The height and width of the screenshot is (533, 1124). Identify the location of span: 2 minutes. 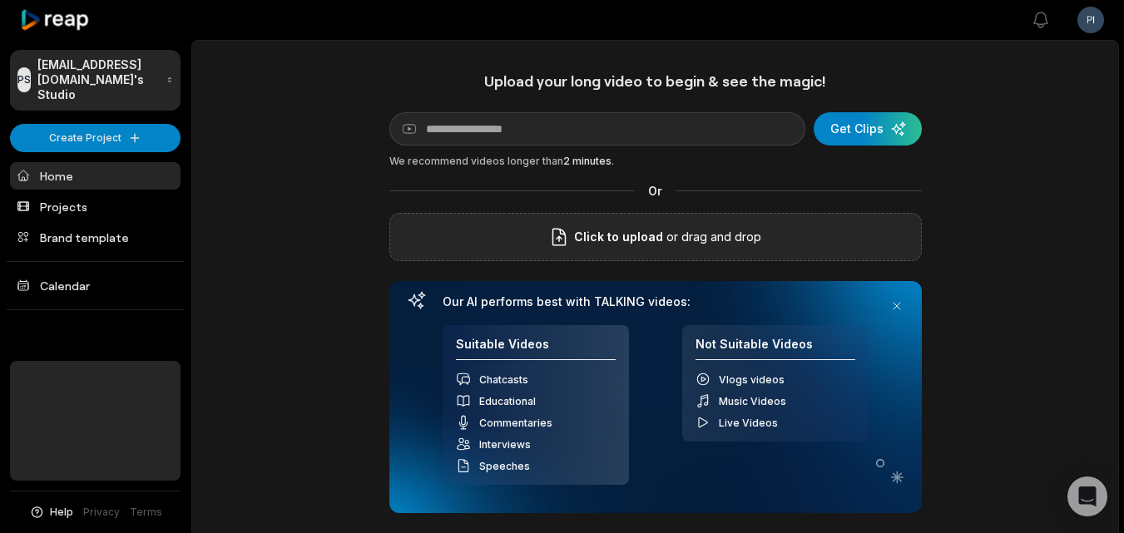
(587, 161).